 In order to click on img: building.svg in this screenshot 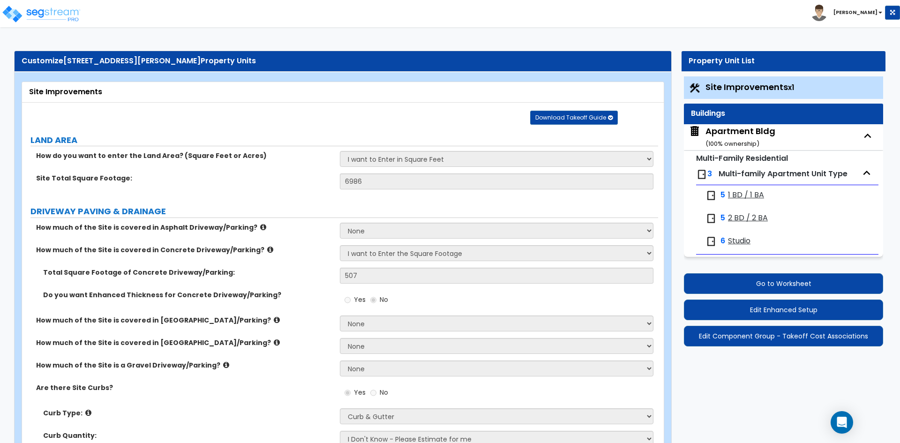, I will do `click(695, 131)`.